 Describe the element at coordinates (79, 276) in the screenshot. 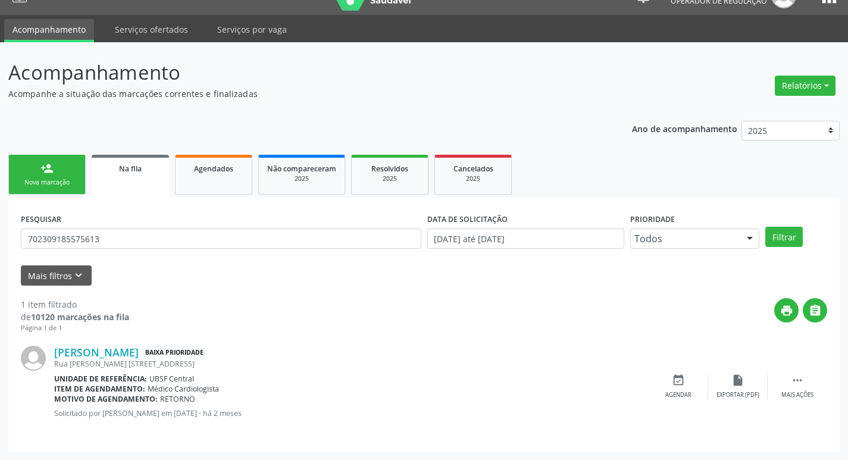

I see `i: keyboard_arrow_down` at that location.